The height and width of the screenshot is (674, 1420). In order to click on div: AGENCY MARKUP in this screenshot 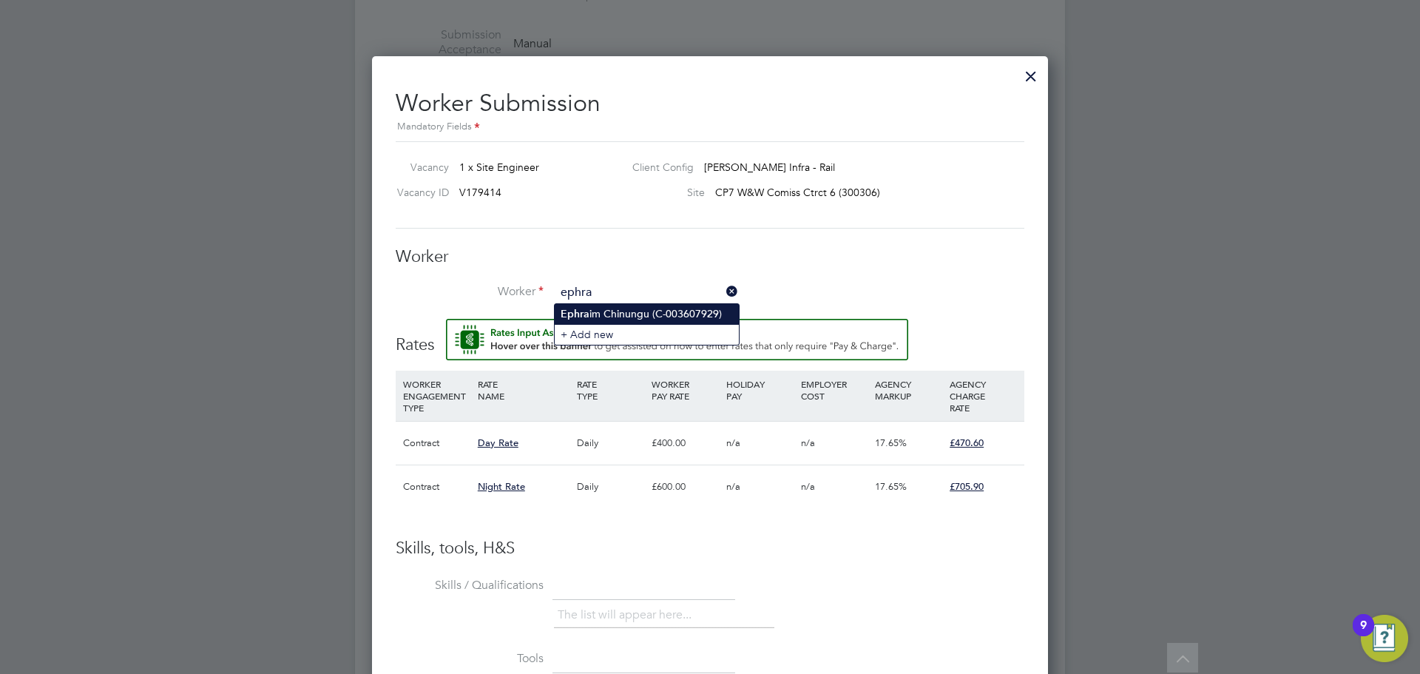, I will do `click(908, 390)`.